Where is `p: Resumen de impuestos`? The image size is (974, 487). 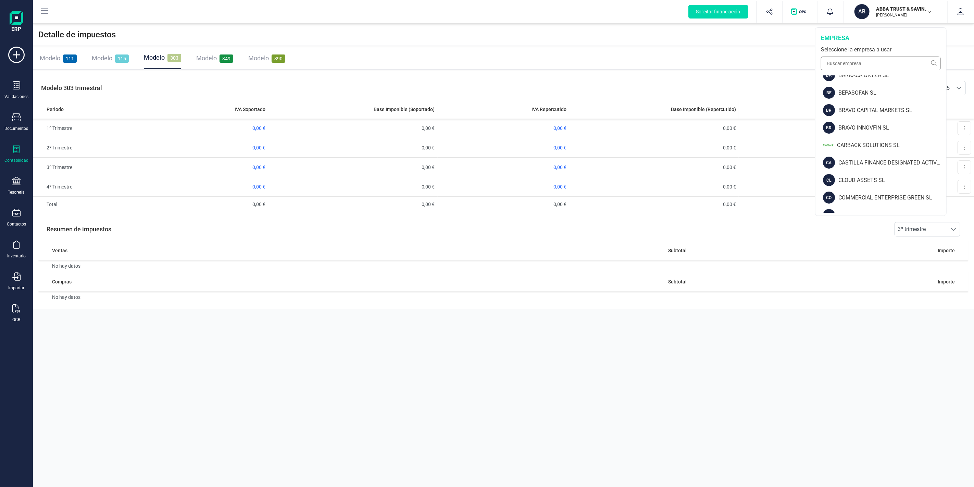 p: Resumen de impuestos is located at coordinates (75, 229).